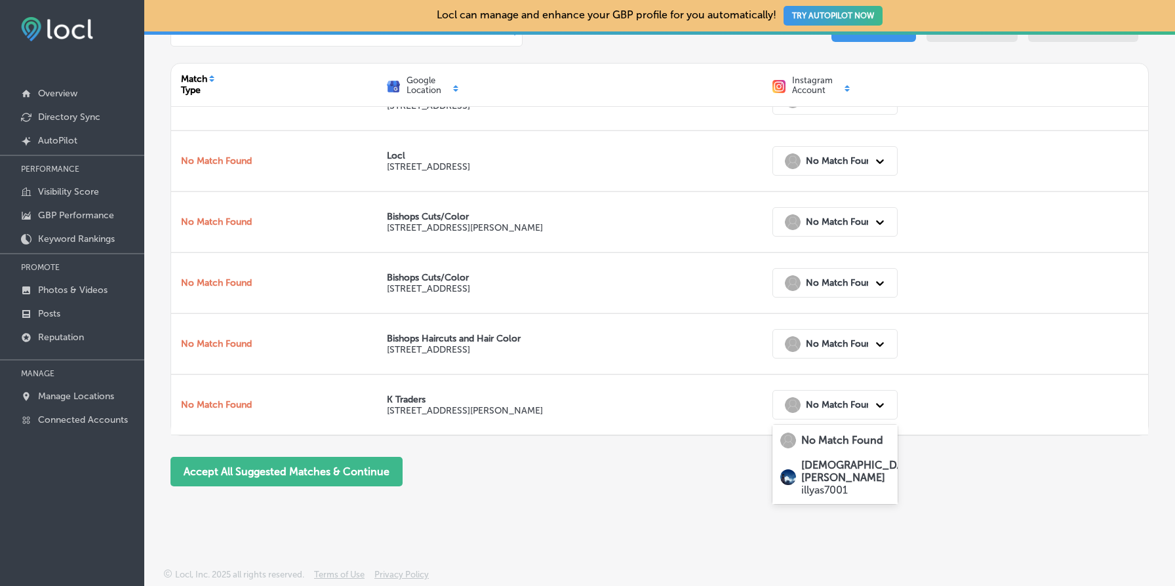  Describe the element at coordinates (76, 396) in the screenshot. I see `p: Manage Locations` at that location.